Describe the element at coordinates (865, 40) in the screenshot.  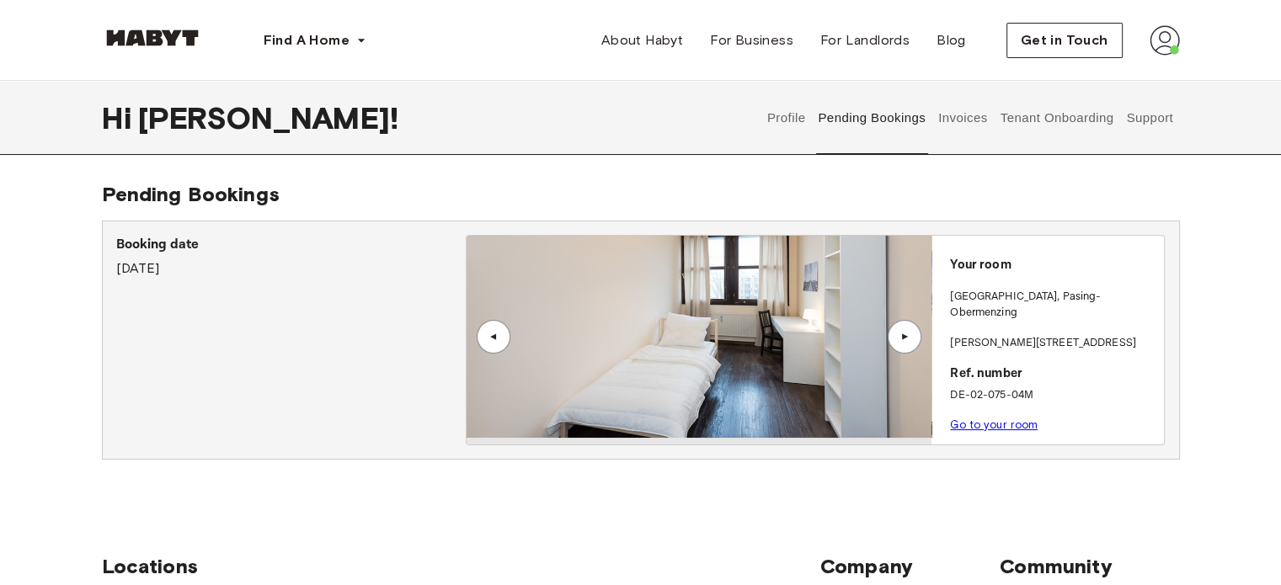
I see `span: For Landlords` at that location.